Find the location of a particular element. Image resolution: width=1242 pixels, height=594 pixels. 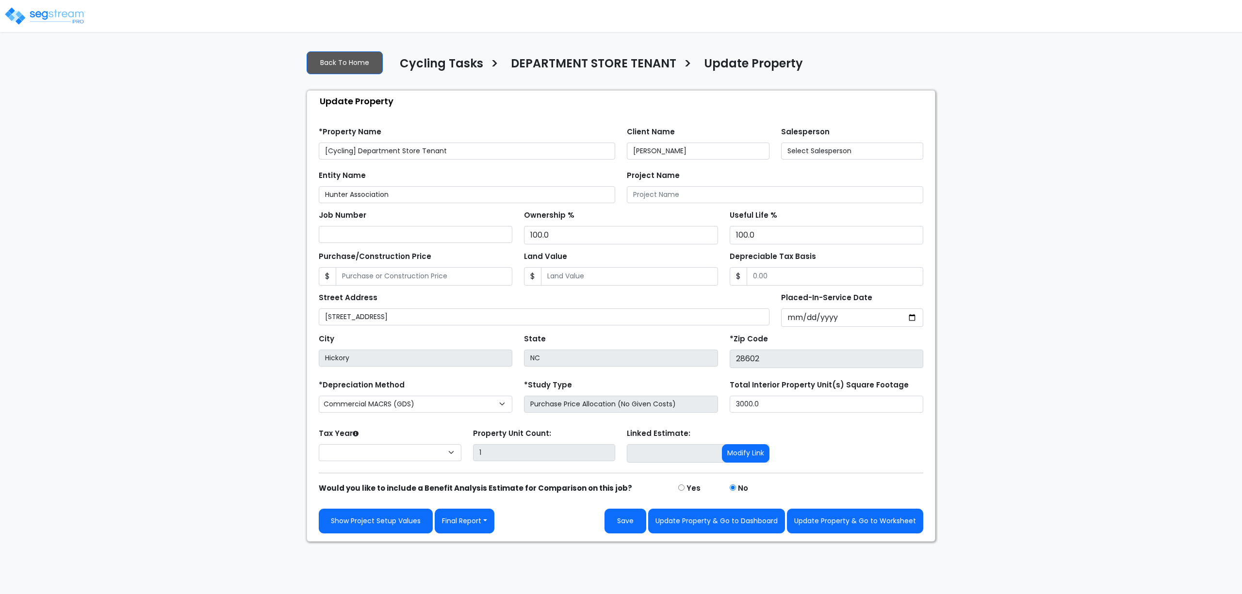

label: Ownership % is located at coordinates (549, 215).